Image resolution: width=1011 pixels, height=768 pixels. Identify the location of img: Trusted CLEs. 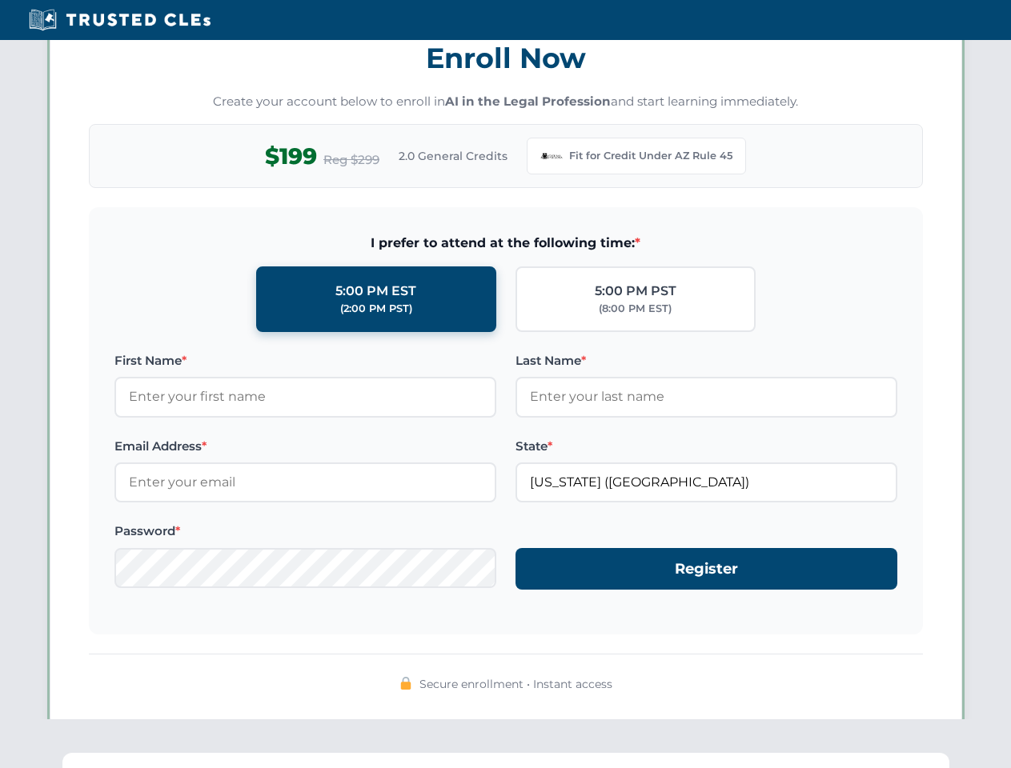
(119, 20).